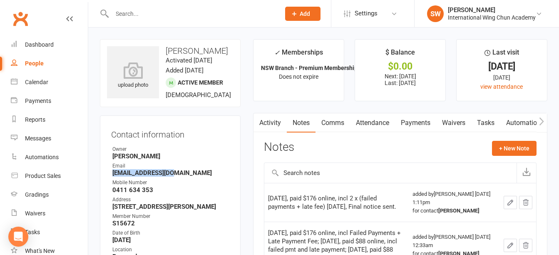  What do you see at coordinates (49, 176) in the screenshot?
I see `a: Product Sales` at bounding box center [49, 176].